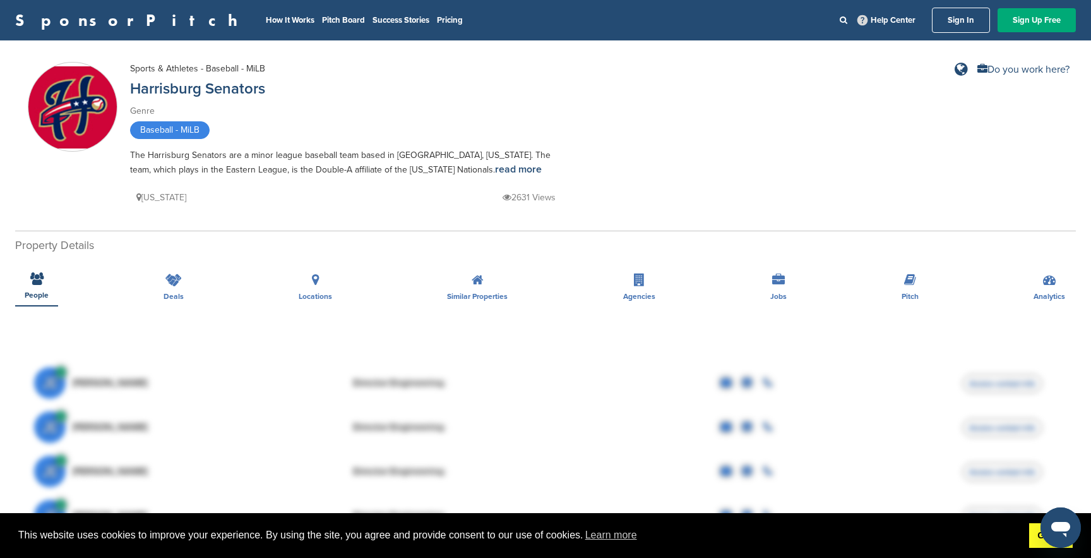 Image resolution: width=1091 pixels, height=558 pixels. What do you see at coordinates (1050, 296) in the screenshot?
I see `span: Analytics` at bounding box center [1050, 296].